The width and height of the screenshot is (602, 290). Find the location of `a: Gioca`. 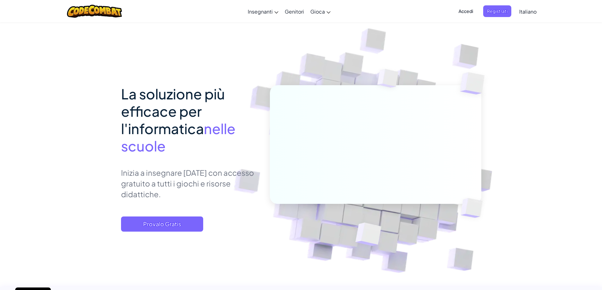

a: Gioca is located at coordinates (320, 11).